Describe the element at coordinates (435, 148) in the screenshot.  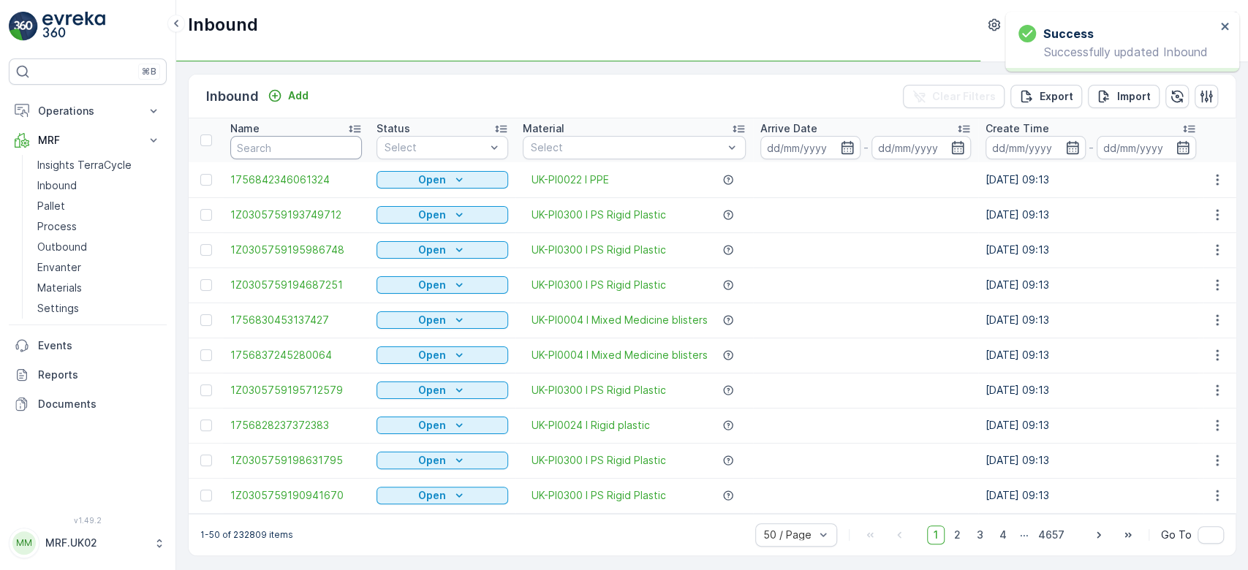
I see `p: Select` at that location.